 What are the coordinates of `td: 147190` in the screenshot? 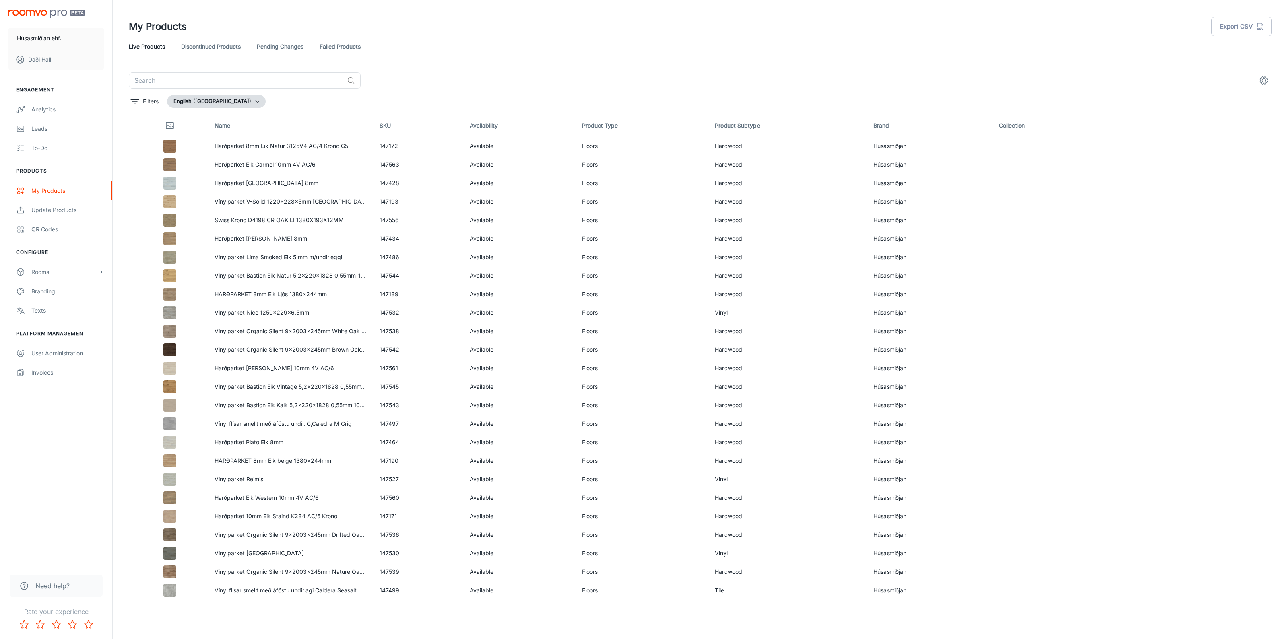 It's located at (418, 461).